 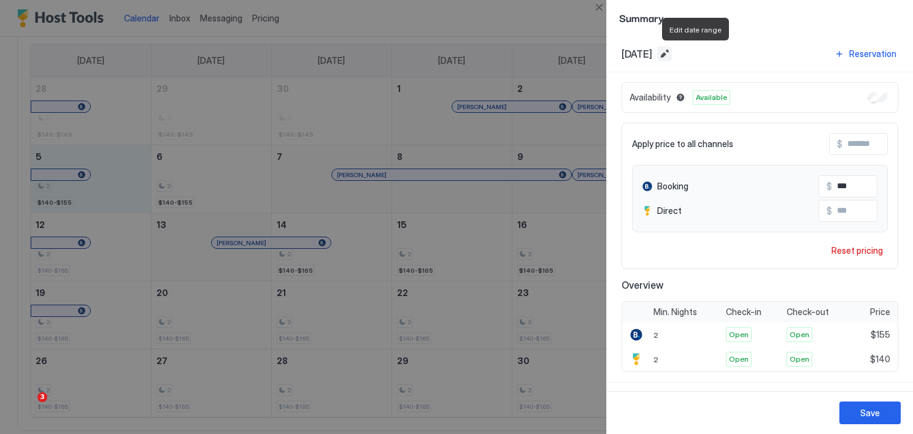 I want to click on button: Reservation, so click(x=865, y=53).